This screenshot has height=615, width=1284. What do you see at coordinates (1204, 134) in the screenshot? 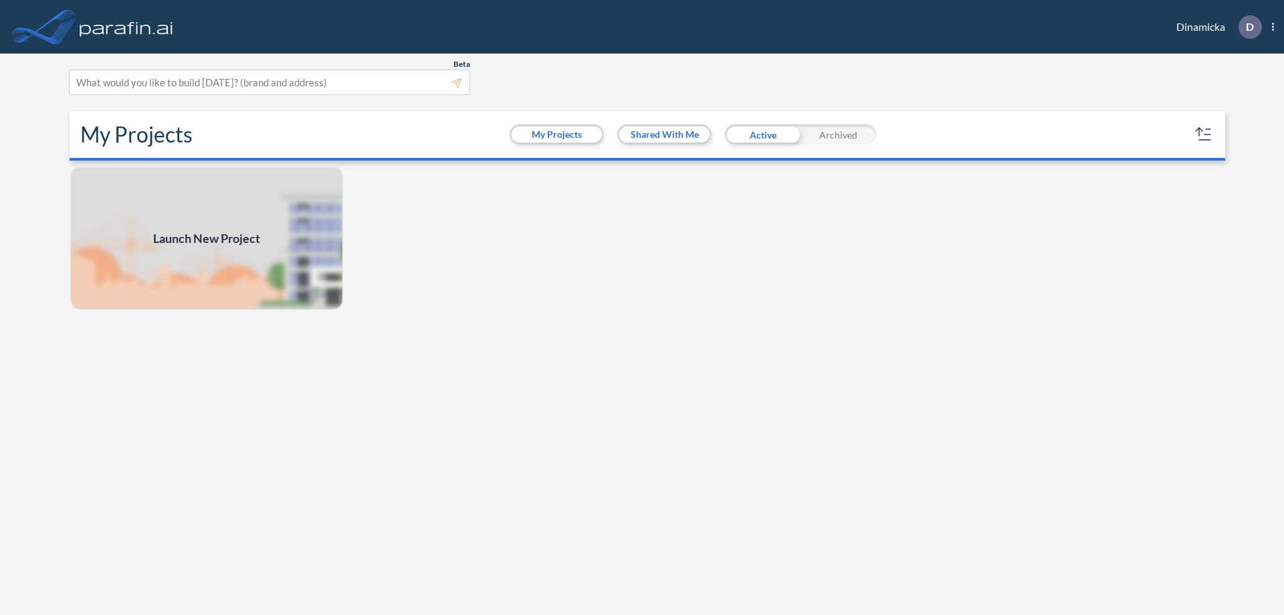
I see `button: sort` at bounding box center [1204, 134].